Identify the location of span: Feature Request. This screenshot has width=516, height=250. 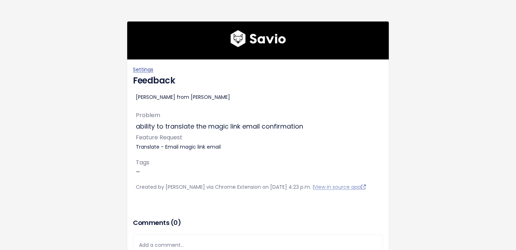
(159, 137).